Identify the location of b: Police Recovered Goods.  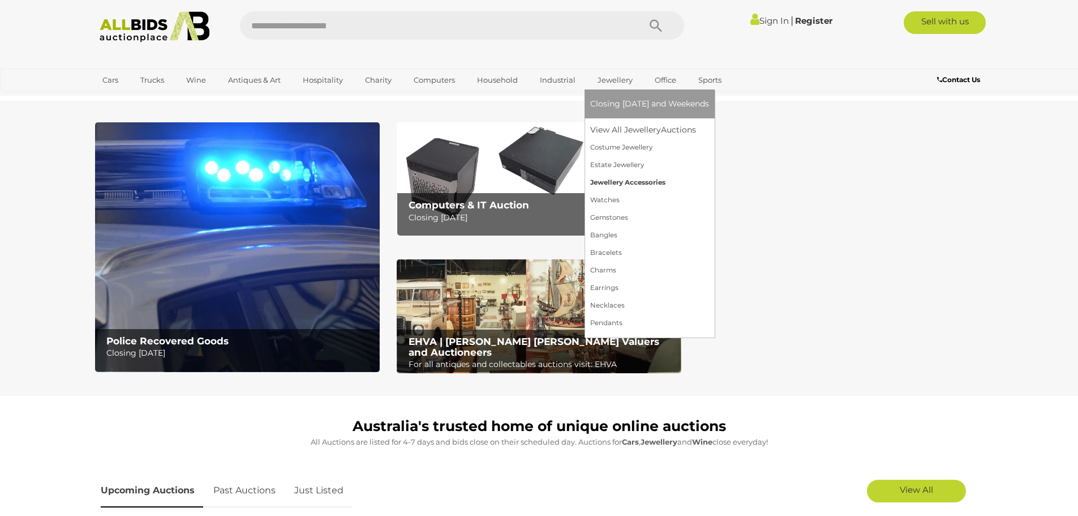
(168, 341).